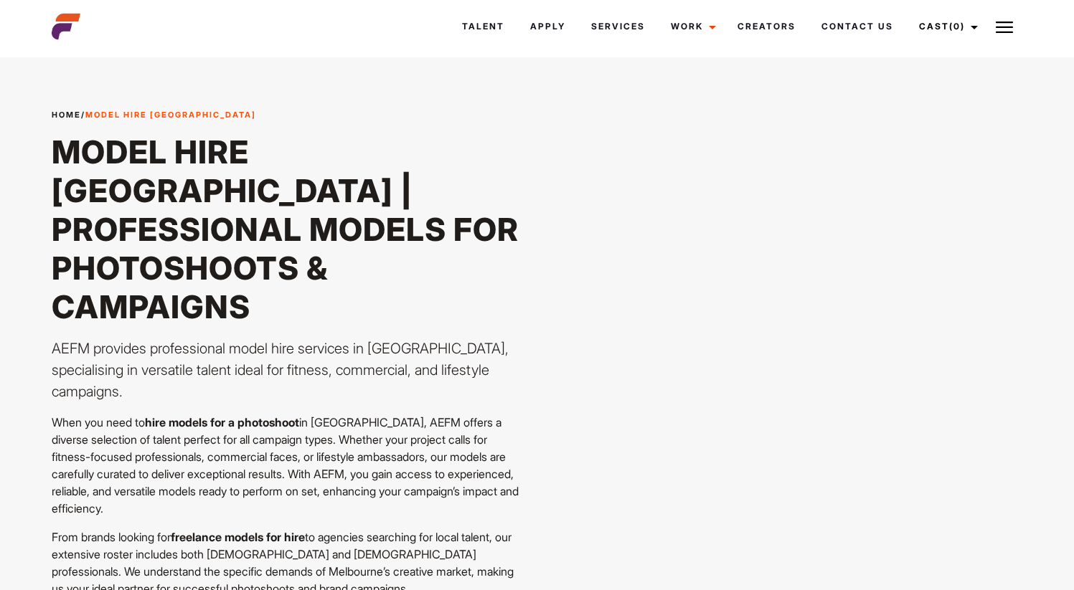 The image size is (1074, 590). What do you see at coordinates (547, 27) in the screenshot?
I see `a: Apply` at bounding box center [547, 27].